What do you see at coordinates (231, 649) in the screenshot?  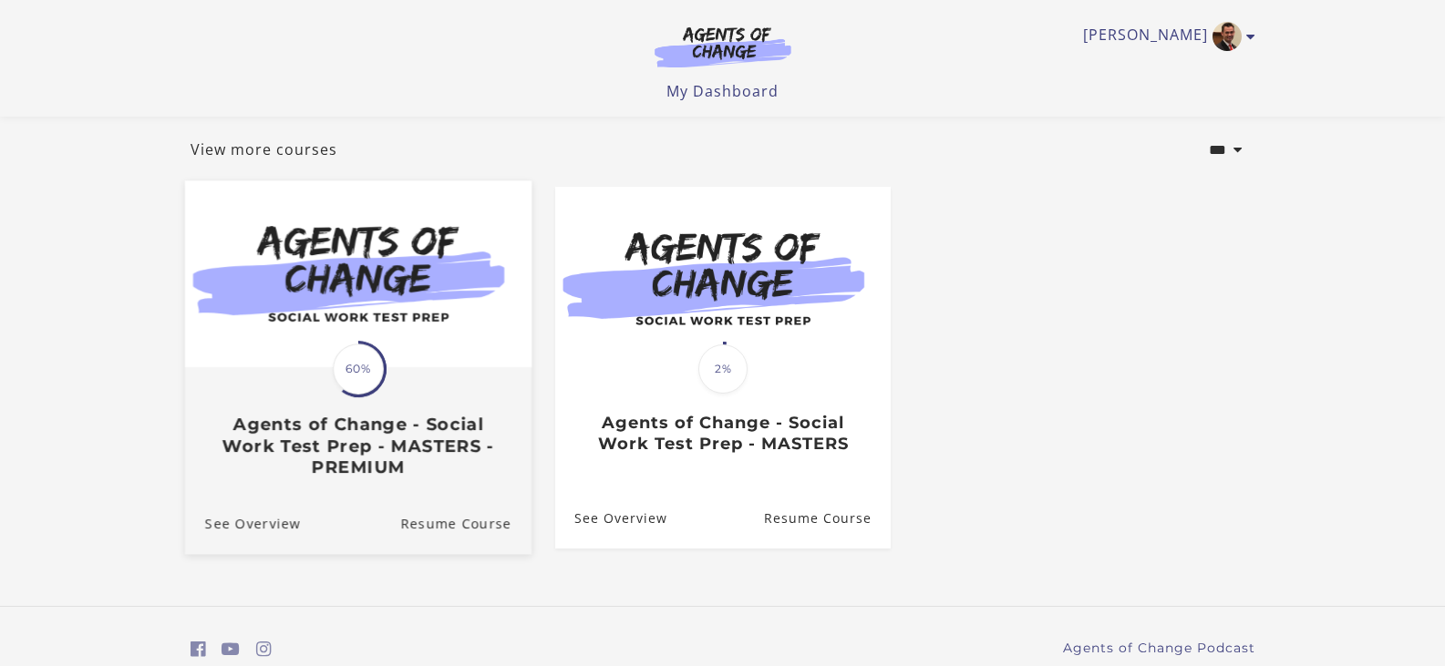 I see `i: https://www.youtube.com/c/AgentsofChangeTestPrepbyMeaganMitchell (Open in a new window)` at bounding box center [231, 649].